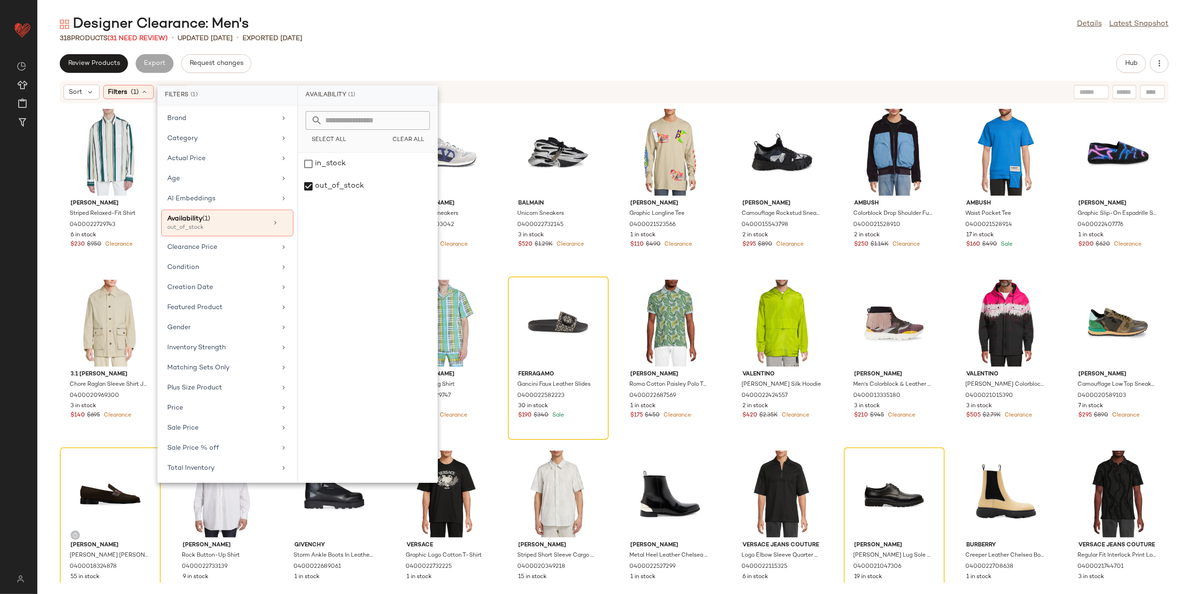  Describe the element at coordinates (755, 577) in the screenshot. I see `span: 6 in stock` at that location.